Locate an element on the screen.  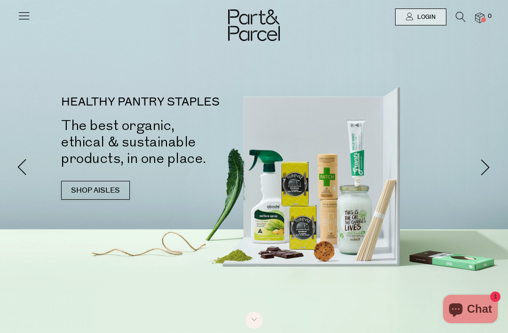
a: 0 is located at coordinates (480, 17).